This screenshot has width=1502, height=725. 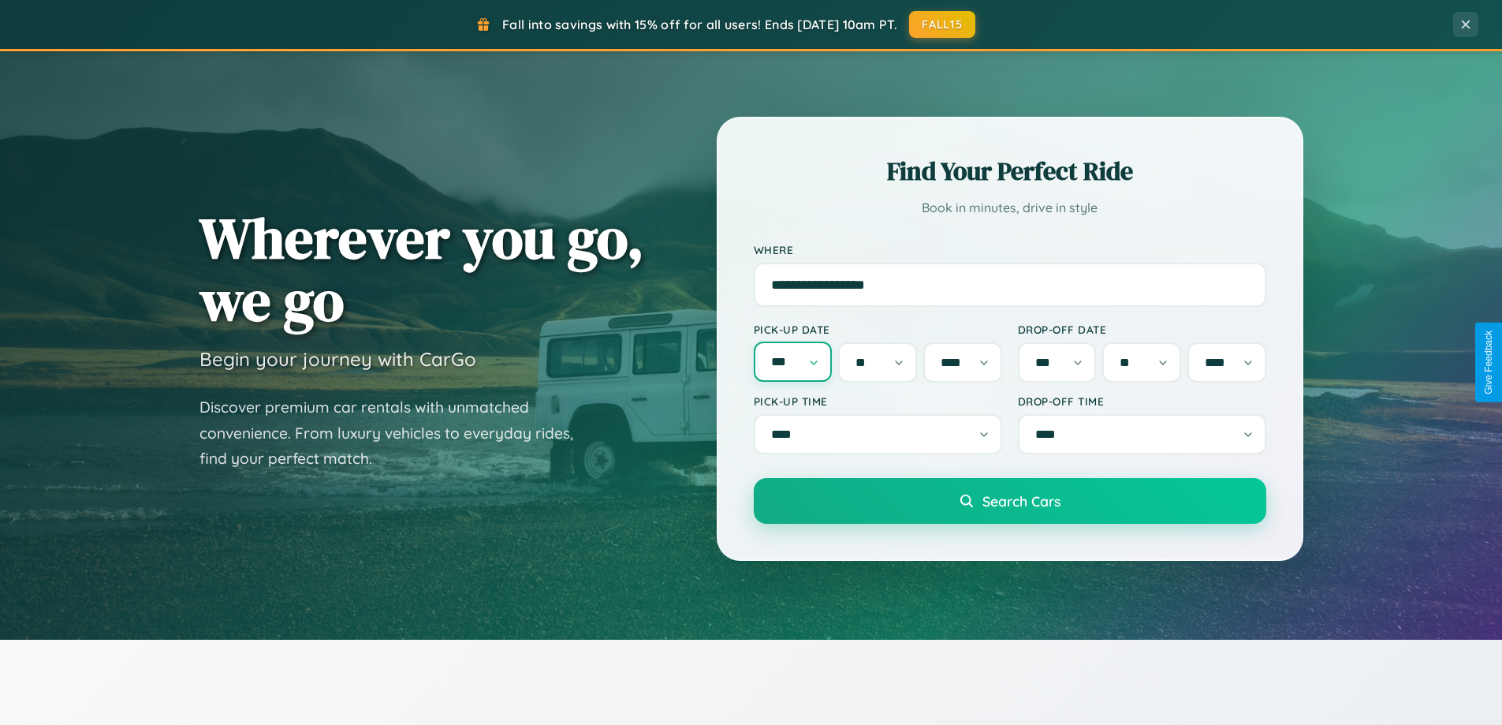 I want to click on label: Where, so click(x=1010, y=249).